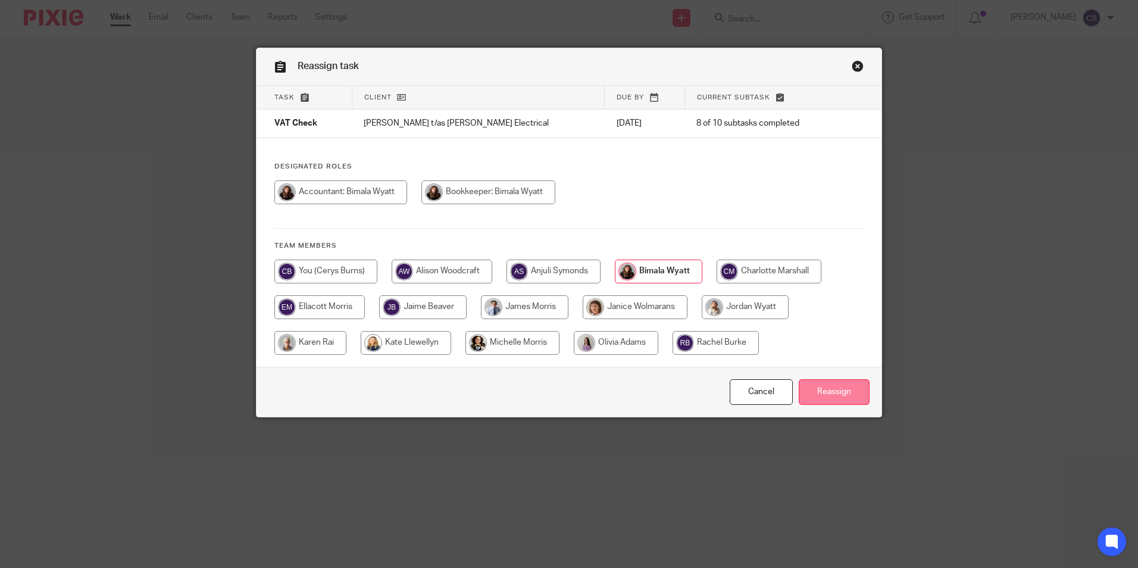 The height and width of the screenshot is (568, 1138). What do you see at coordinates (761, 124) in the screenshot?
I see `td: 8 of 10 subtasks completed` at bounding box center [761, 124].